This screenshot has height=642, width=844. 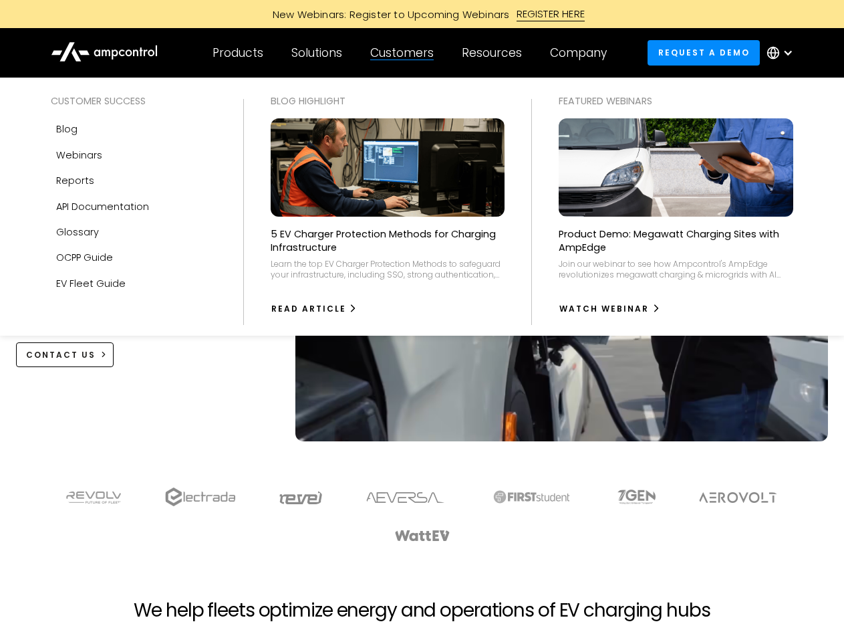 I want to click on div: Solutions, so click(x=317, y=53).